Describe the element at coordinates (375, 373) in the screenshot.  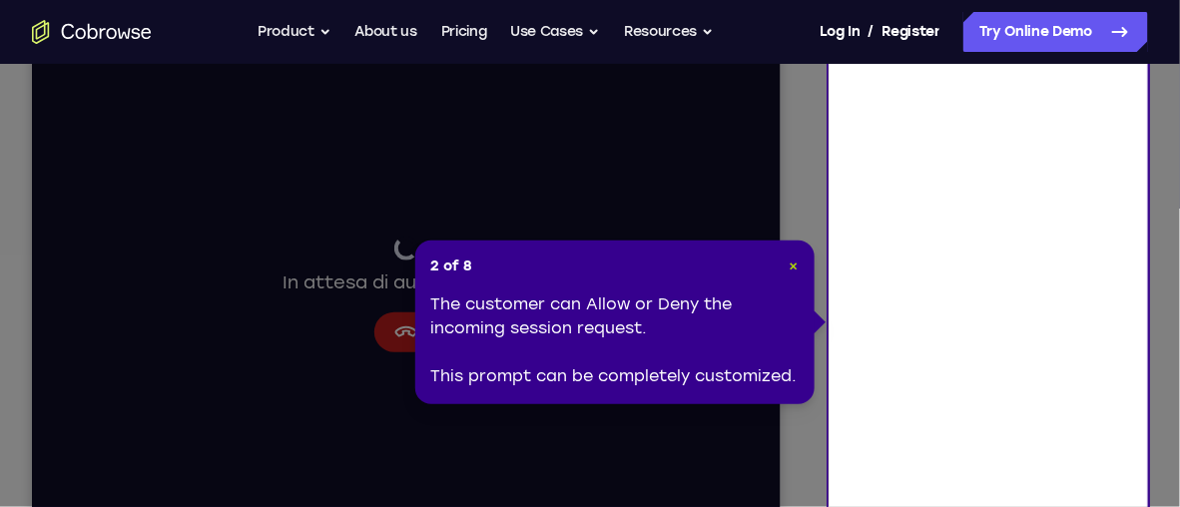
I see `button: Annulla` at that location.